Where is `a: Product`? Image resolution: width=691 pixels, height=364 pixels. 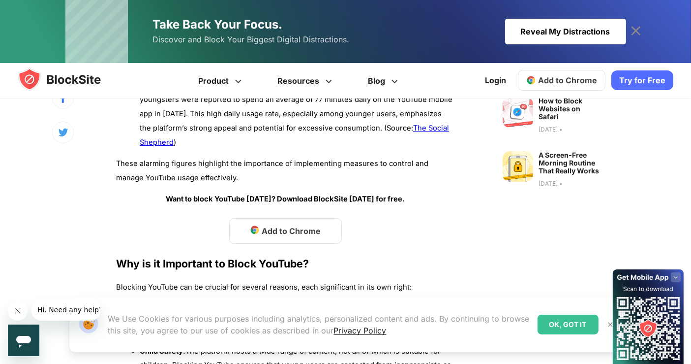 a: Product is located at coordinates (221, 81).